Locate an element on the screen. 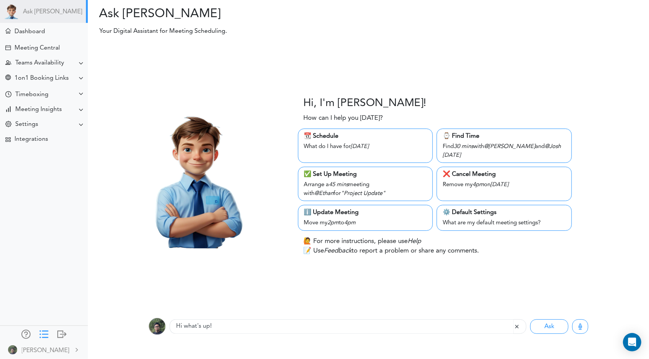 This screenshot has height=359, width=649. i: @Ethan is located at coordinates (324, 194).